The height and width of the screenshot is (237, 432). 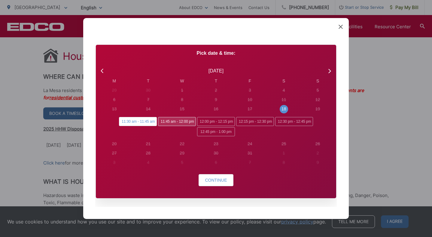 What do you see at coordinates (318, 99) in the screenshot?
I see `div: 12` at bounding box center [318, 99].